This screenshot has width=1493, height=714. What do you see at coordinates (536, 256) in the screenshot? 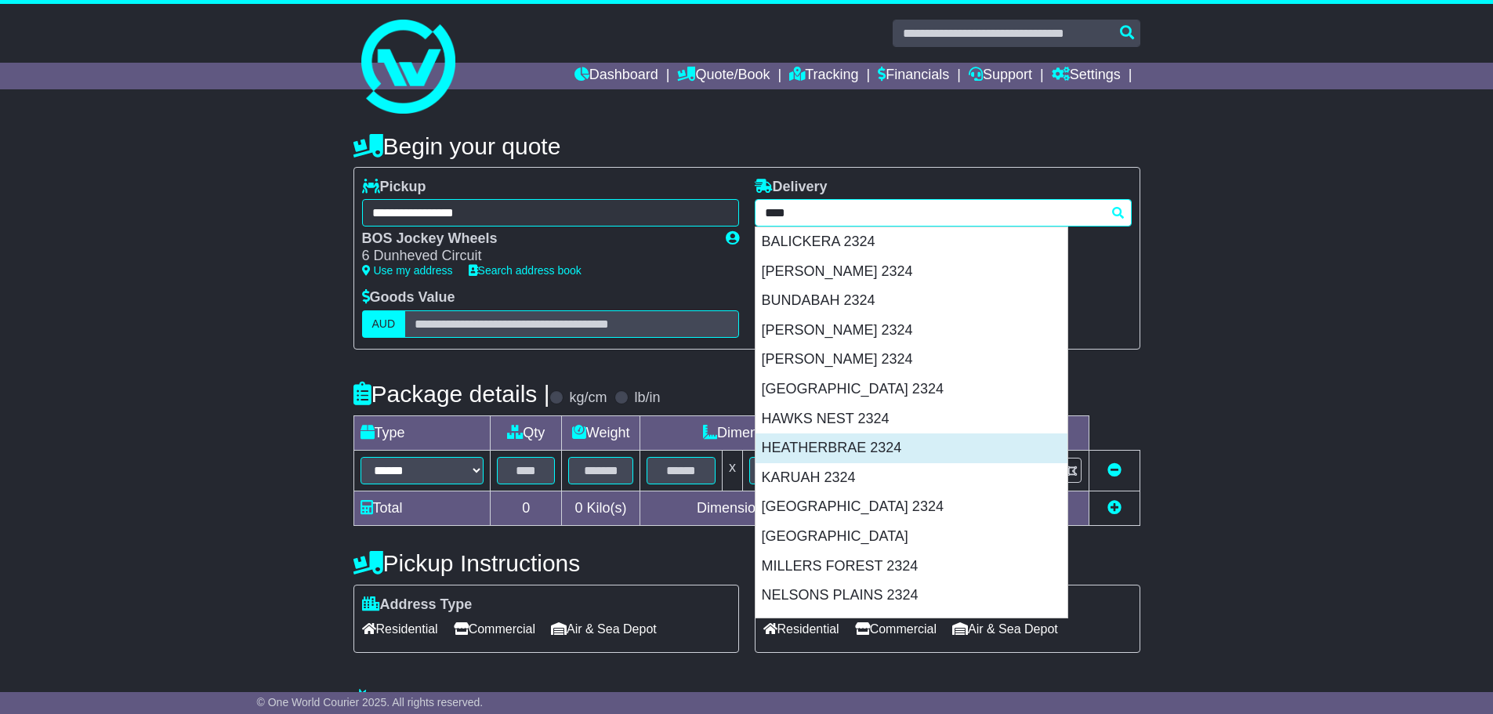
I see `div: 6 Dunheved Circuit` at bounding box center [536, 256].